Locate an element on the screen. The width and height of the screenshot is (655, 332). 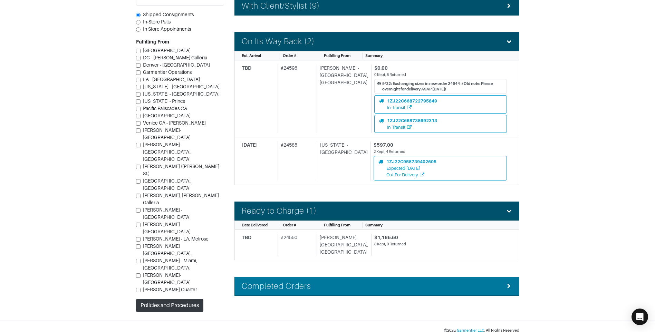
div: 2 Kept, 4 Returned is located at coordinates (441, 152).